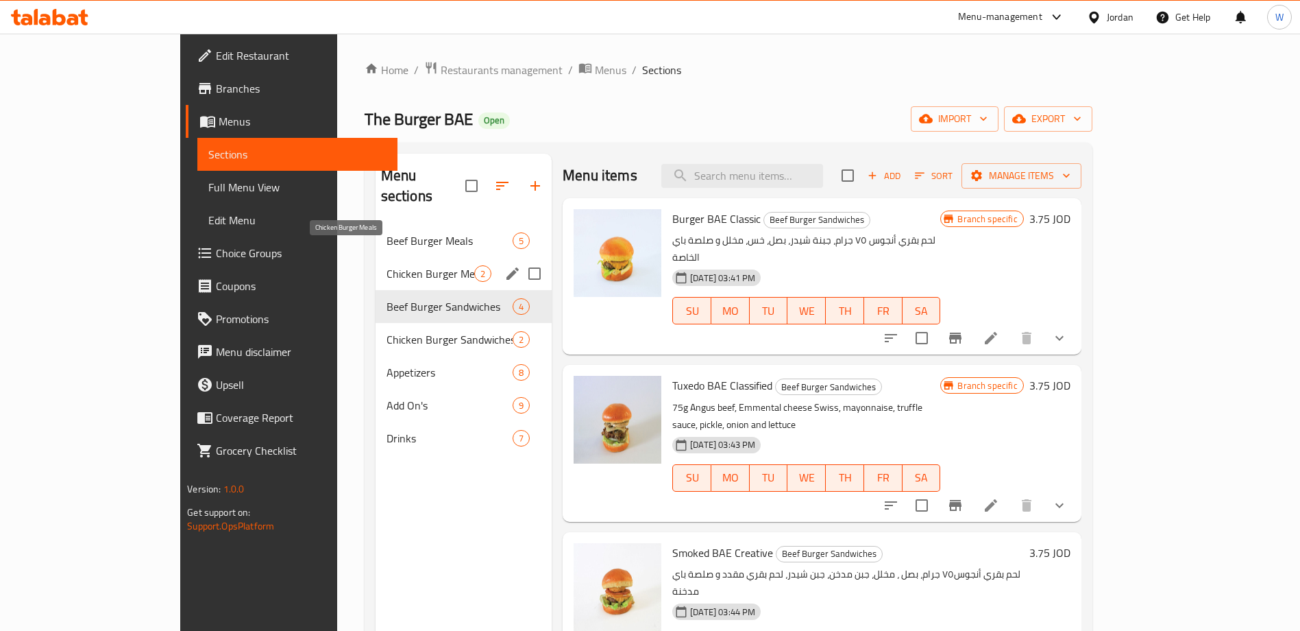 The image size is (1300, 631). I want to click on span: Drinks, so click(450, 438).